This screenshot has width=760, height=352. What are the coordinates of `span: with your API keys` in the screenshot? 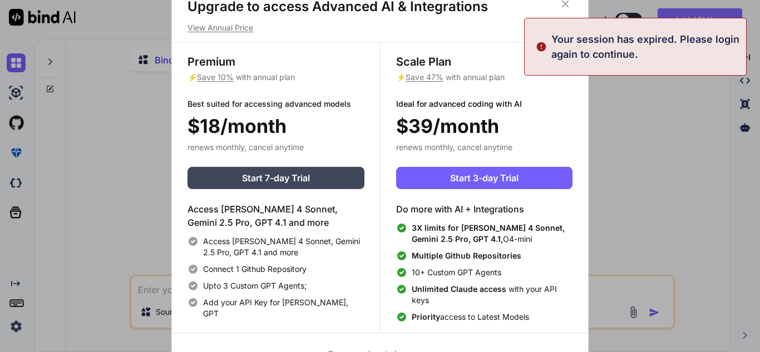 It's located at (492, 295).